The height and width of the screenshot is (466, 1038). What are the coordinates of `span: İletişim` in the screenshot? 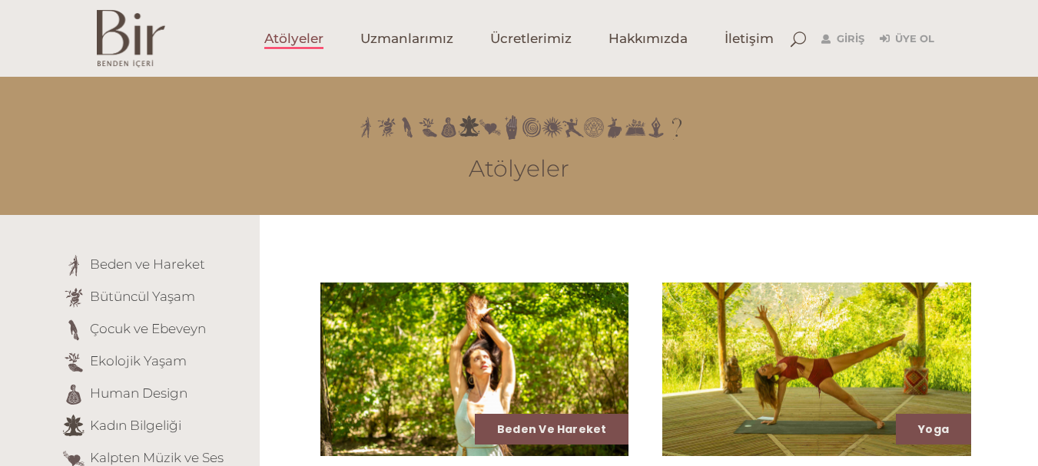 It's located at (749, 38).